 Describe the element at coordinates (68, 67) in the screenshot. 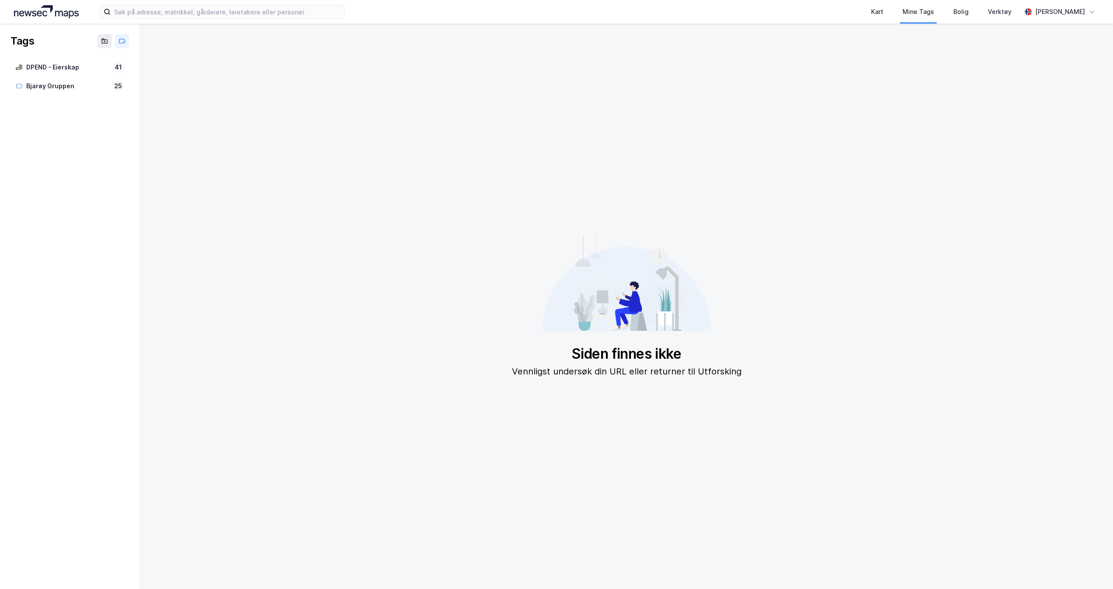

I see `div: DPEND - Eierskap` at that location.